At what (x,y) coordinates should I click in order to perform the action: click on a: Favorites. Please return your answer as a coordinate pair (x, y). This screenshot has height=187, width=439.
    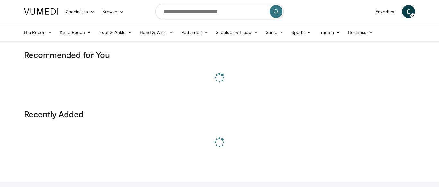
    Looking at the image, I should click on (385, 12).